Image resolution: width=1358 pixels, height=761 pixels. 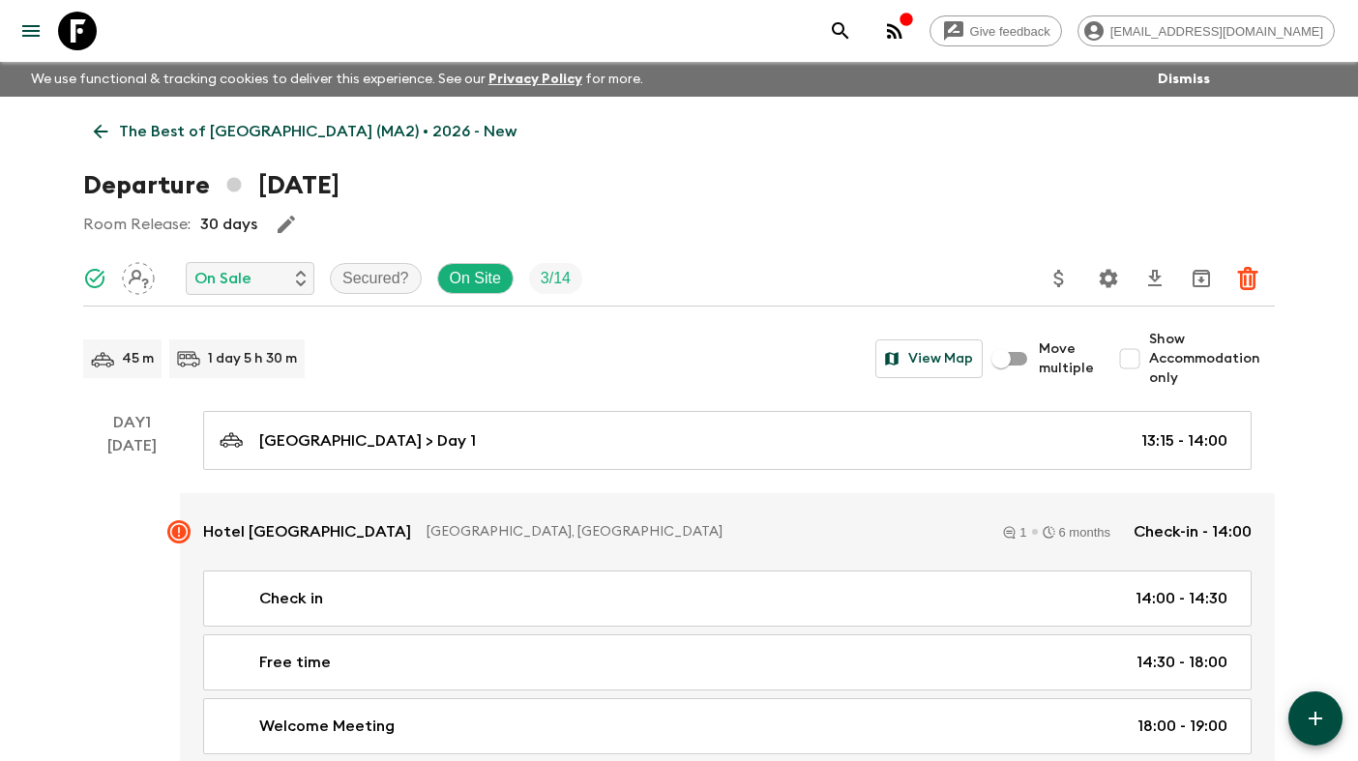 I want to click on div: On Site, so click(x=475, y=279).